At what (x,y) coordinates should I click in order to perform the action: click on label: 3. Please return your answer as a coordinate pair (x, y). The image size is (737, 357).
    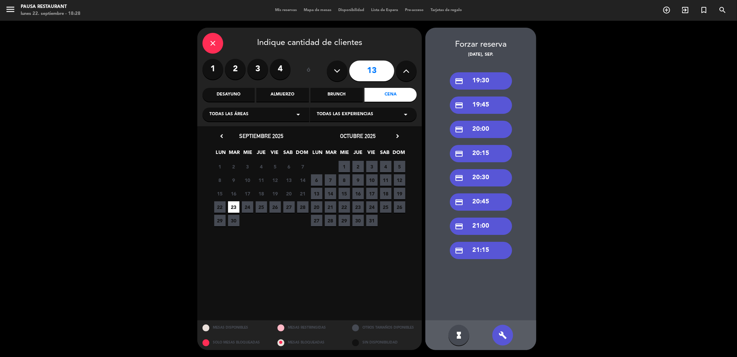
    Looking at the image, I should click on (258, 69).